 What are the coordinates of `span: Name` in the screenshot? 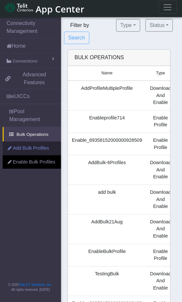 It's located at (107, 73).